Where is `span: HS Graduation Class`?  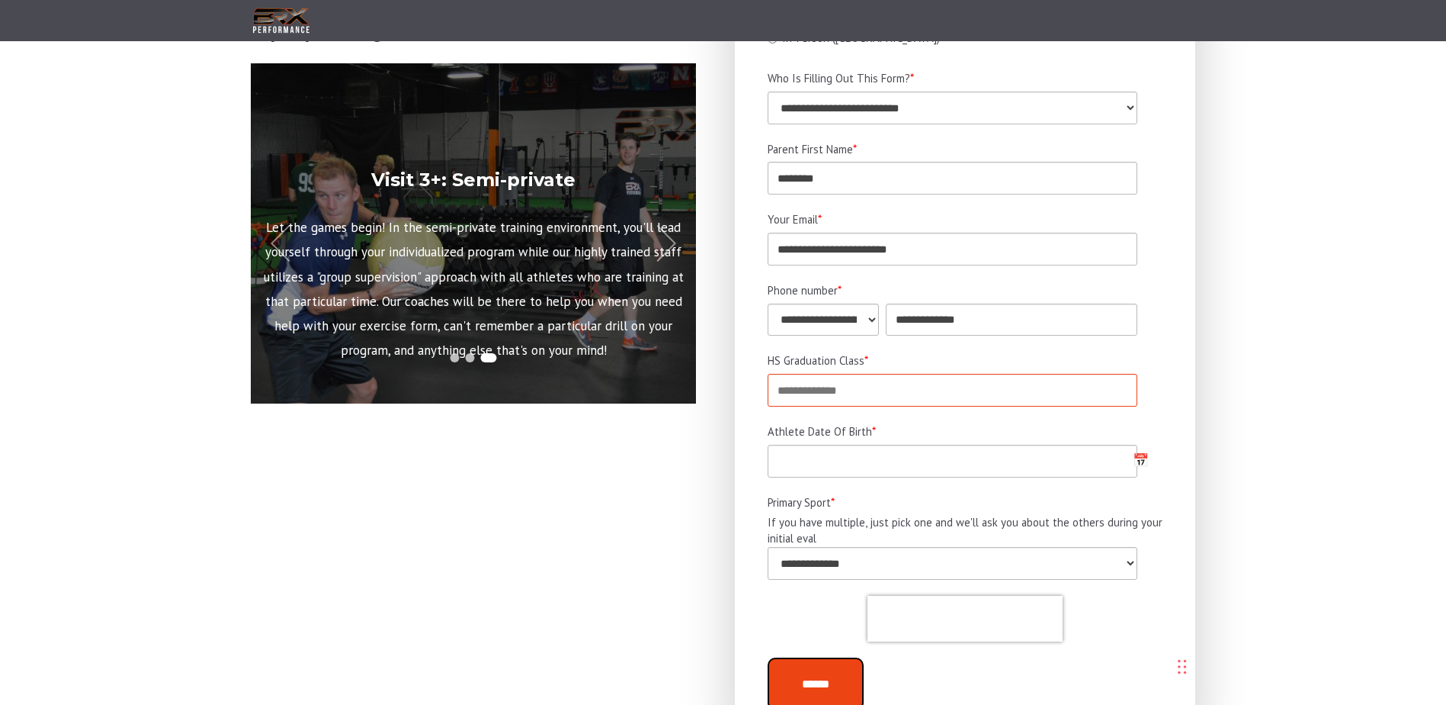 span: HS Graduation Class is located at coordinates (816, 360).